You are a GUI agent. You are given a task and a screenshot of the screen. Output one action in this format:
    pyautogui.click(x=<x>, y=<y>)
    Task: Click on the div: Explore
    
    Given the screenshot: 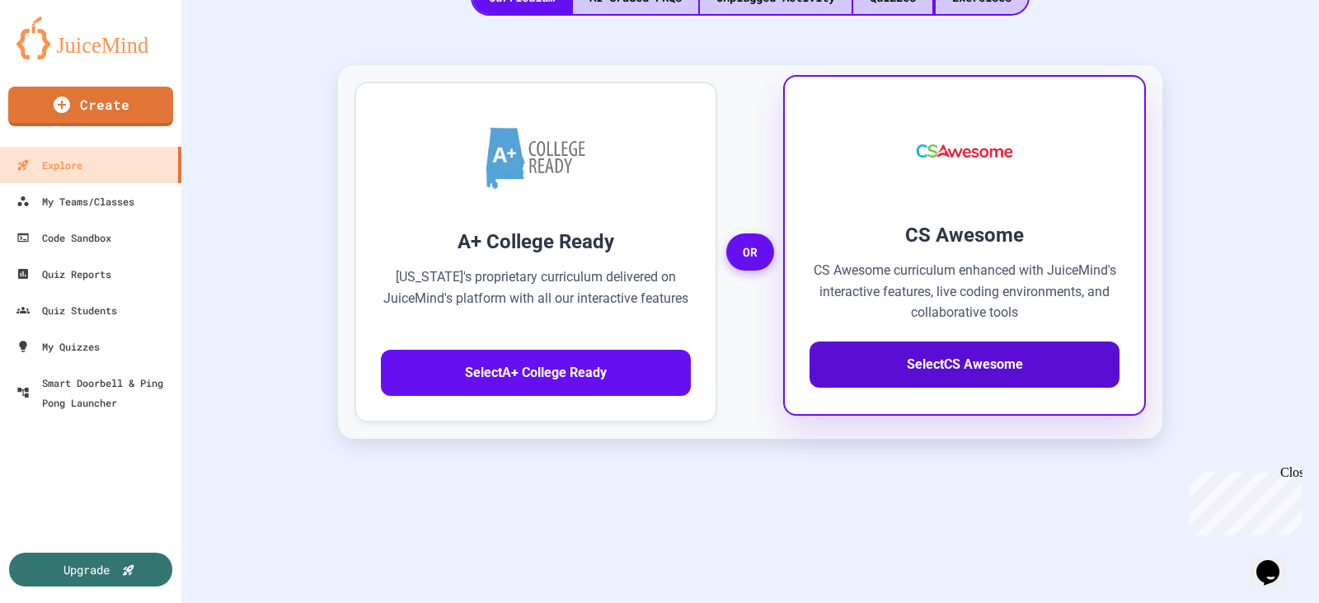 What is the action you would take?
    pyautogui.click(x=49, y=165)
    